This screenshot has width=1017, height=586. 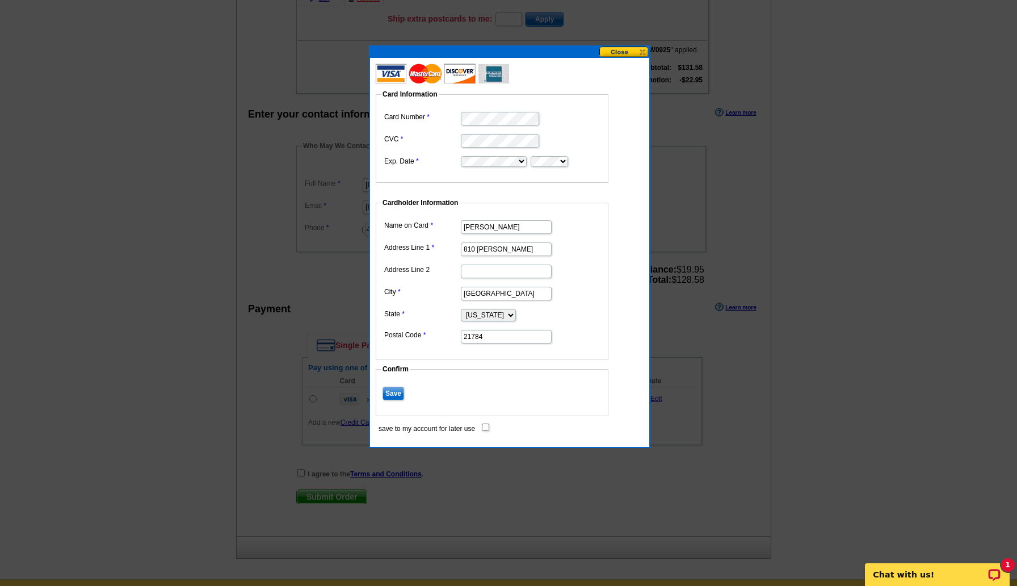 I want to click on button: Open LiveChat chat widget, so click(x=137, y=24).